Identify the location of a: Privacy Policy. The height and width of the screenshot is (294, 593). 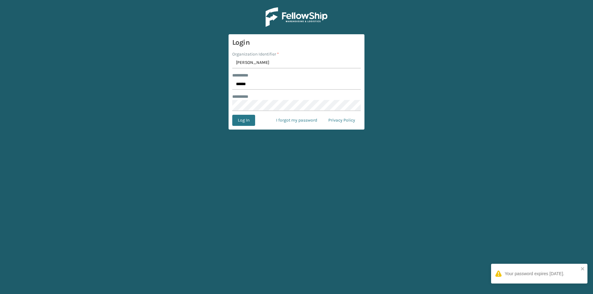
(342, 120).